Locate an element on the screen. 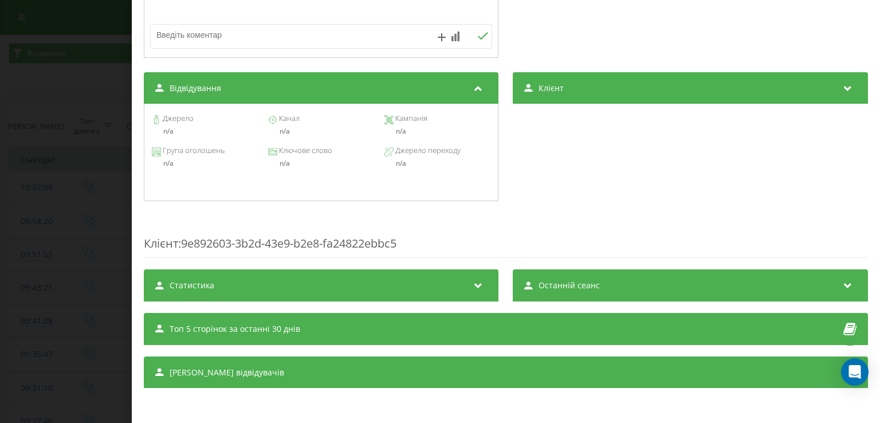  div: : 9e892603-3b2d-43e9-b2e8-fa24822ebbc5 is located at coordinates (506, 235).